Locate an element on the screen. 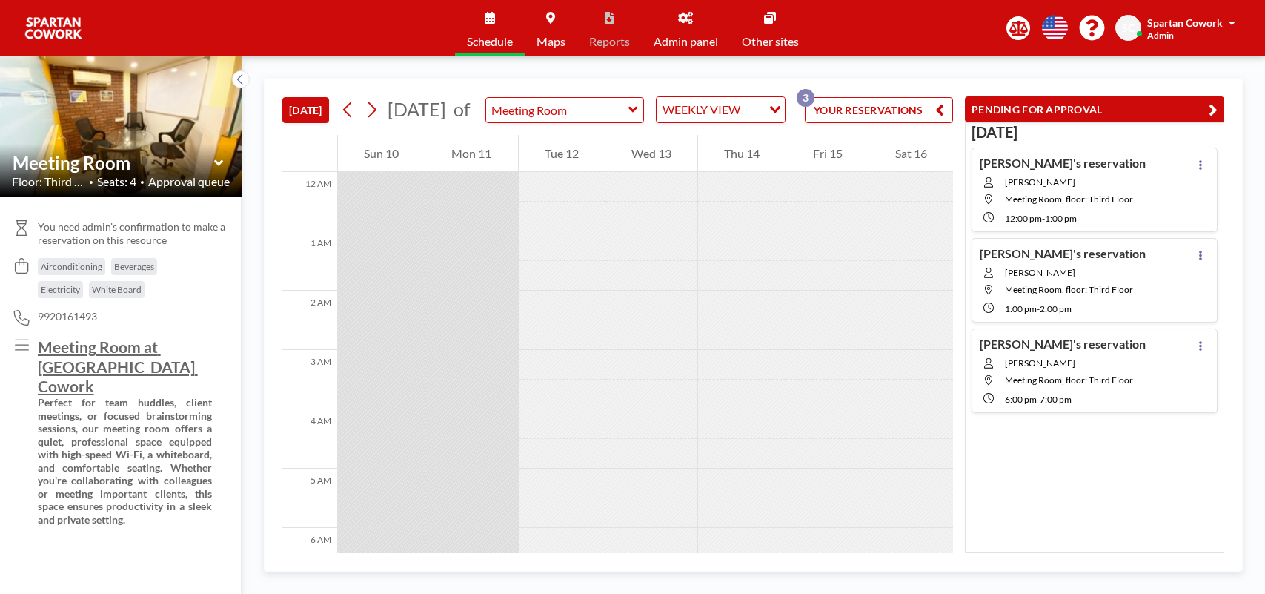 The width and height of the screenshot is (1265, 594). p: 3 is located at coordinates (806, 98).